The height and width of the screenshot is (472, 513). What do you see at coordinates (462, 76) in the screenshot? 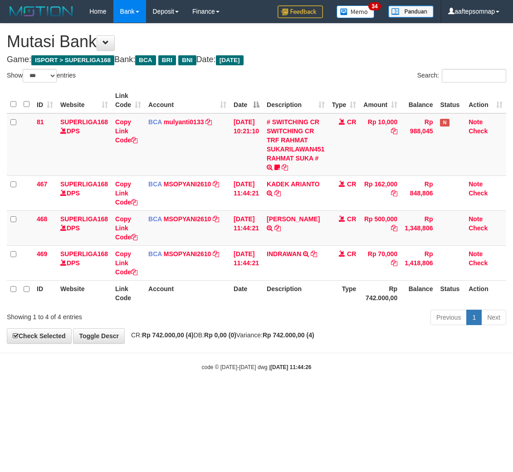
I see `label: Search:` at bounding box center [462, 76].